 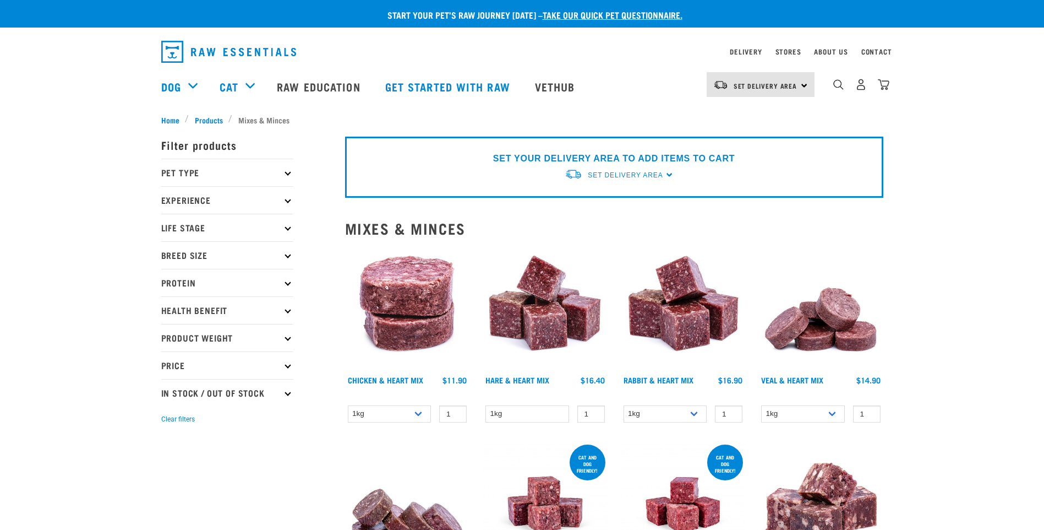 What do you see at coordinates (209, 119) in the screenshot?
I see `a: Products` at bounding box center [209, 119].